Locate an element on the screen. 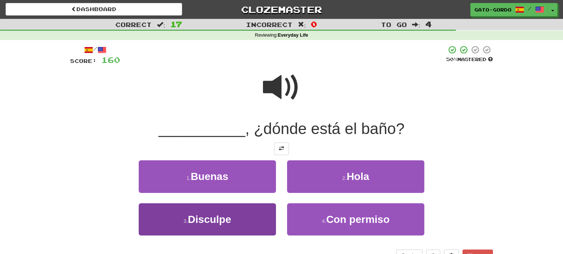  span: 17 is located at coordinates (176, 24).